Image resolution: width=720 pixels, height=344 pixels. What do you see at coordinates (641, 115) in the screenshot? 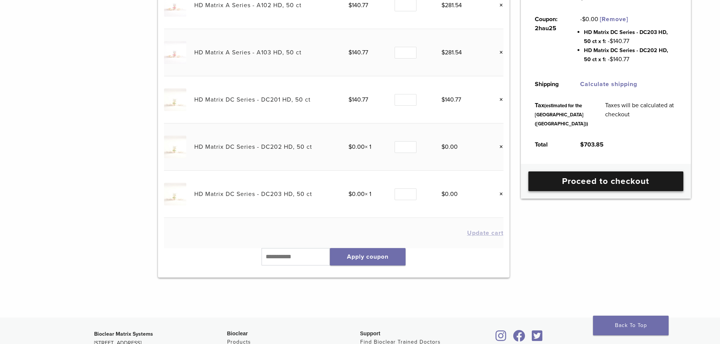
I see `td: Taxes will be calculated at checkout` at bounding box center [641, 115].